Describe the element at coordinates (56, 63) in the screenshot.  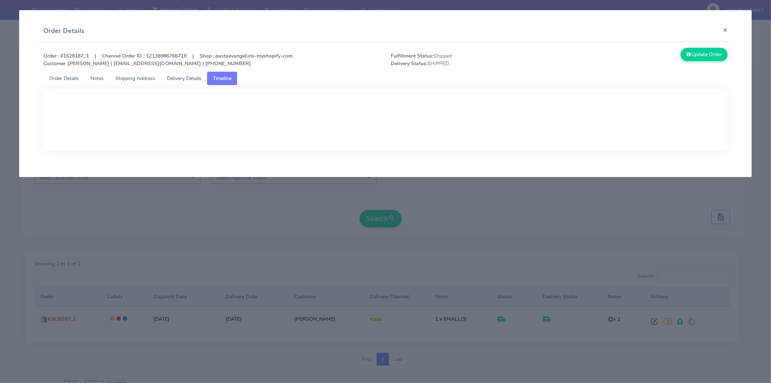
I see `strong: Customer :` at that location.